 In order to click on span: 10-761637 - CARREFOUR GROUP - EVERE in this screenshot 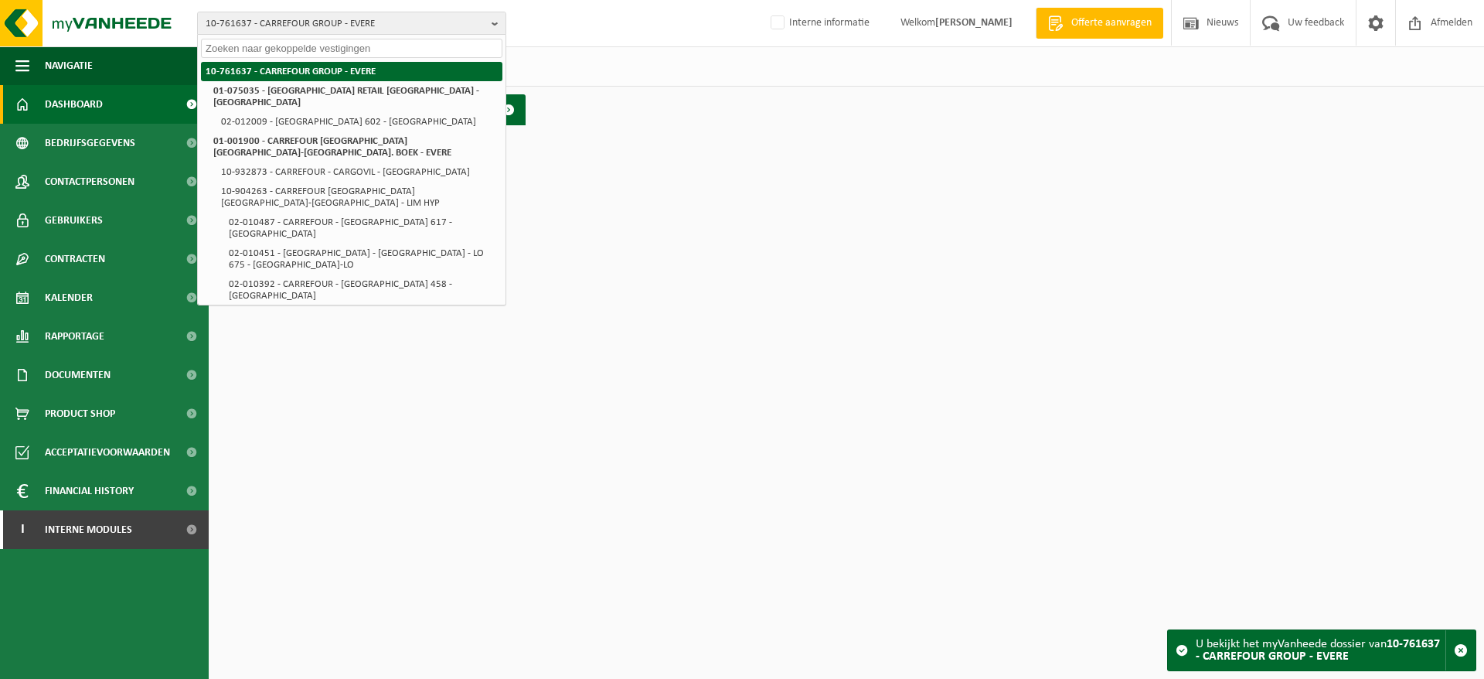, I will do `click(345, 24)`.